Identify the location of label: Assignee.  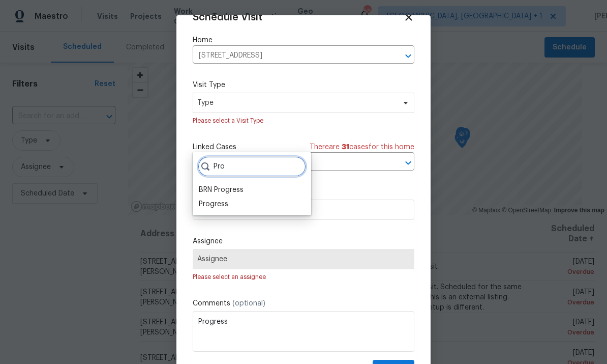
(304, 241).